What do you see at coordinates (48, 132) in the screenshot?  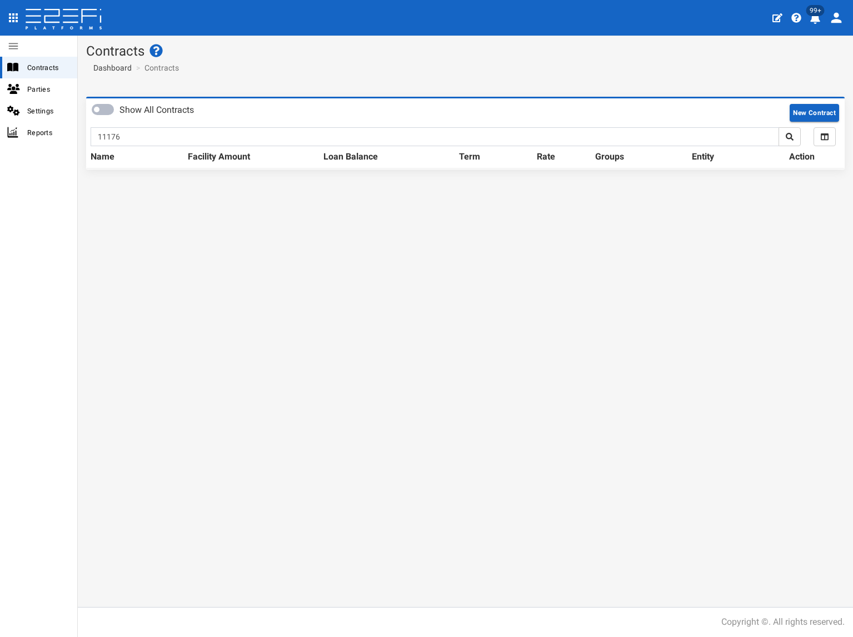 I see `span: Reports` at bounding box center [48, 132].